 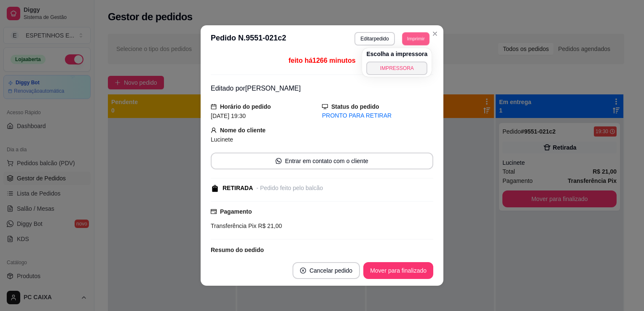 What do you see at coordinates (435, 34) in the screenshot?
I see `button: Close` at bounding box center [435, 34].